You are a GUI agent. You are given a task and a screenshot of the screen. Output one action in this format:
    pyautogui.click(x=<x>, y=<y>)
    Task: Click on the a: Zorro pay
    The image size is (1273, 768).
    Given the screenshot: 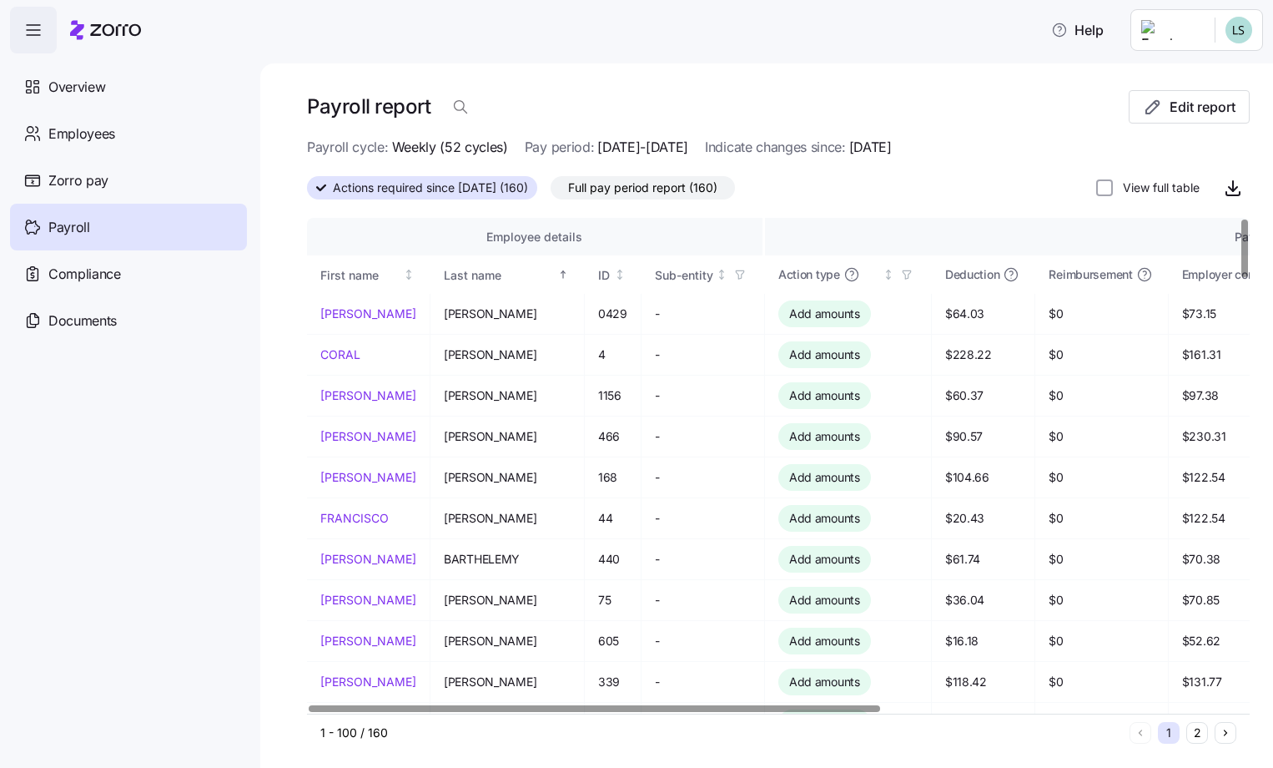 What is the action you would take?
    pyautogui.click(x=128, y=180)
    